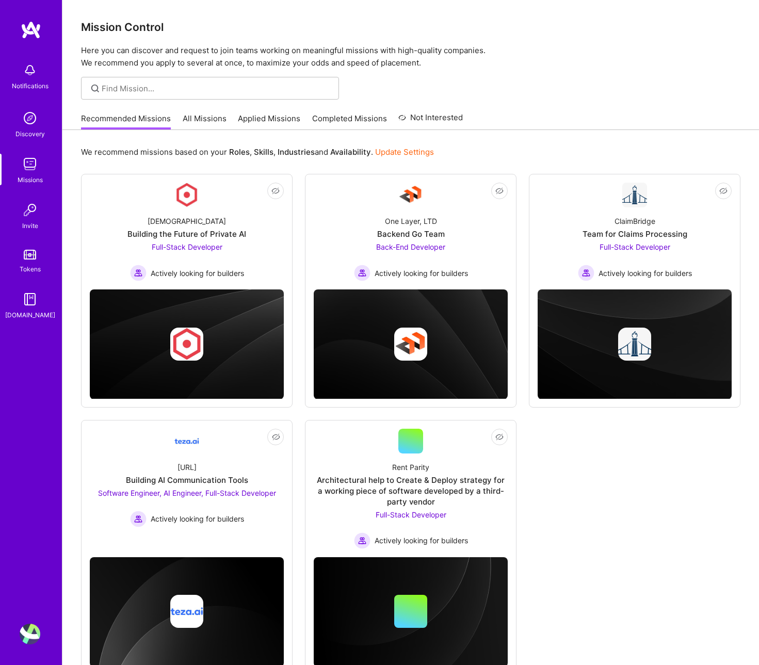 The width and height of the screenshot is (759, 665). I want to click on p: Here you can discover and request to join teams working on meaningful missions with high-quality ..., so click(411, 57).